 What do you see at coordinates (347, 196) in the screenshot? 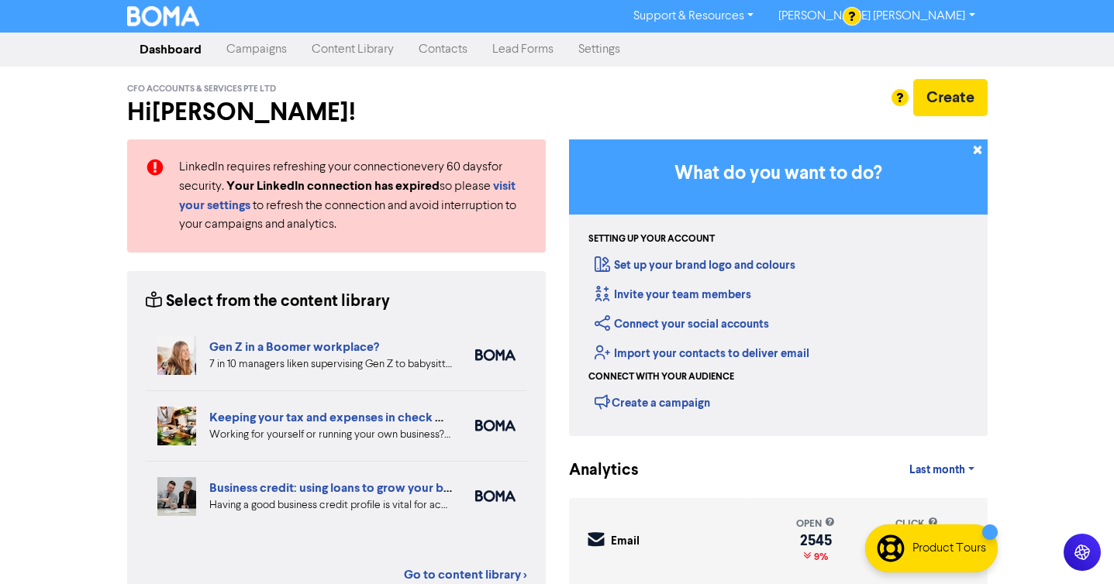
I see `a: visit your settings` at bounding box center [347, 196].